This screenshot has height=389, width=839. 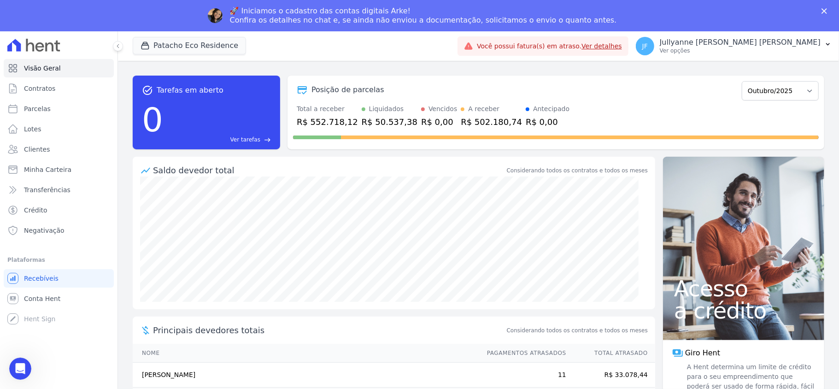 What do you see at coordinates (35, 210) in the screenshot?
I see `span: Crédito` at bounding box center [35, 210].